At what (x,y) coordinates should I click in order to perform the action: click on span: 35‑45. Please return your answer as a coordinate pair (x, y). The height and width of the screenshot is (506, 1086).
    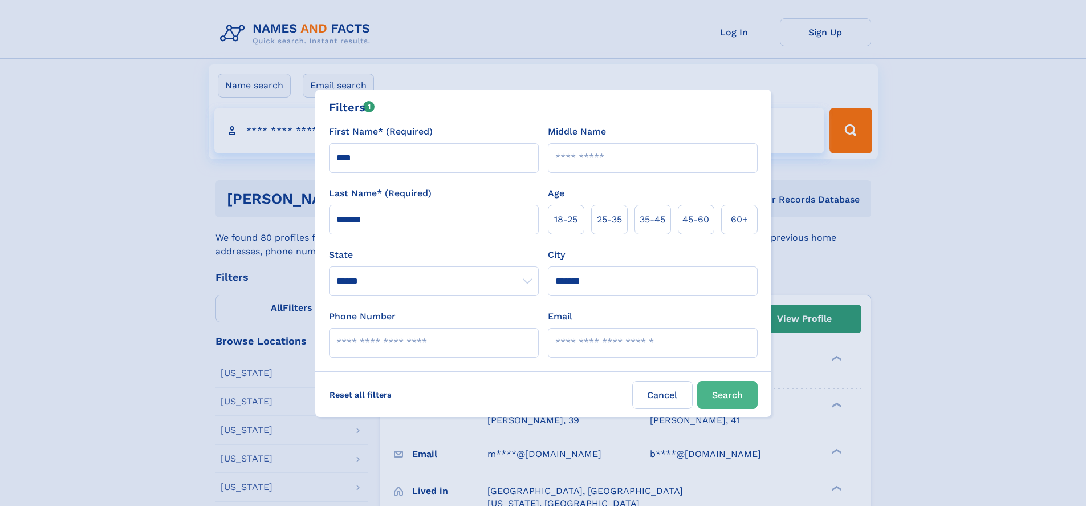
    Looking at the image, I should click on (652, 220).